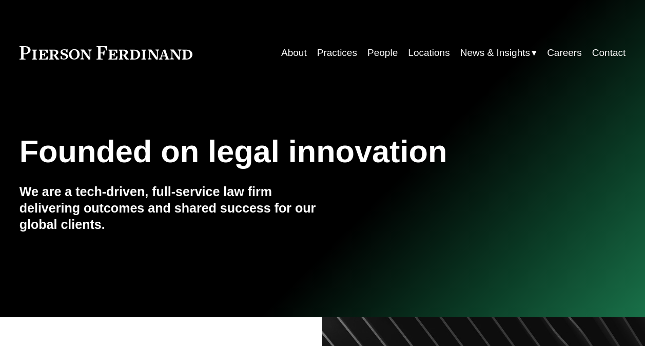 This screenshot has width=645, height=346. What do you see at coordinates (171, 208) in the screenshot?
I see `h4: We are a tech-driven, full-service law firm delivering outcomes and shared success for our global...` at bounding box center [171, 208].